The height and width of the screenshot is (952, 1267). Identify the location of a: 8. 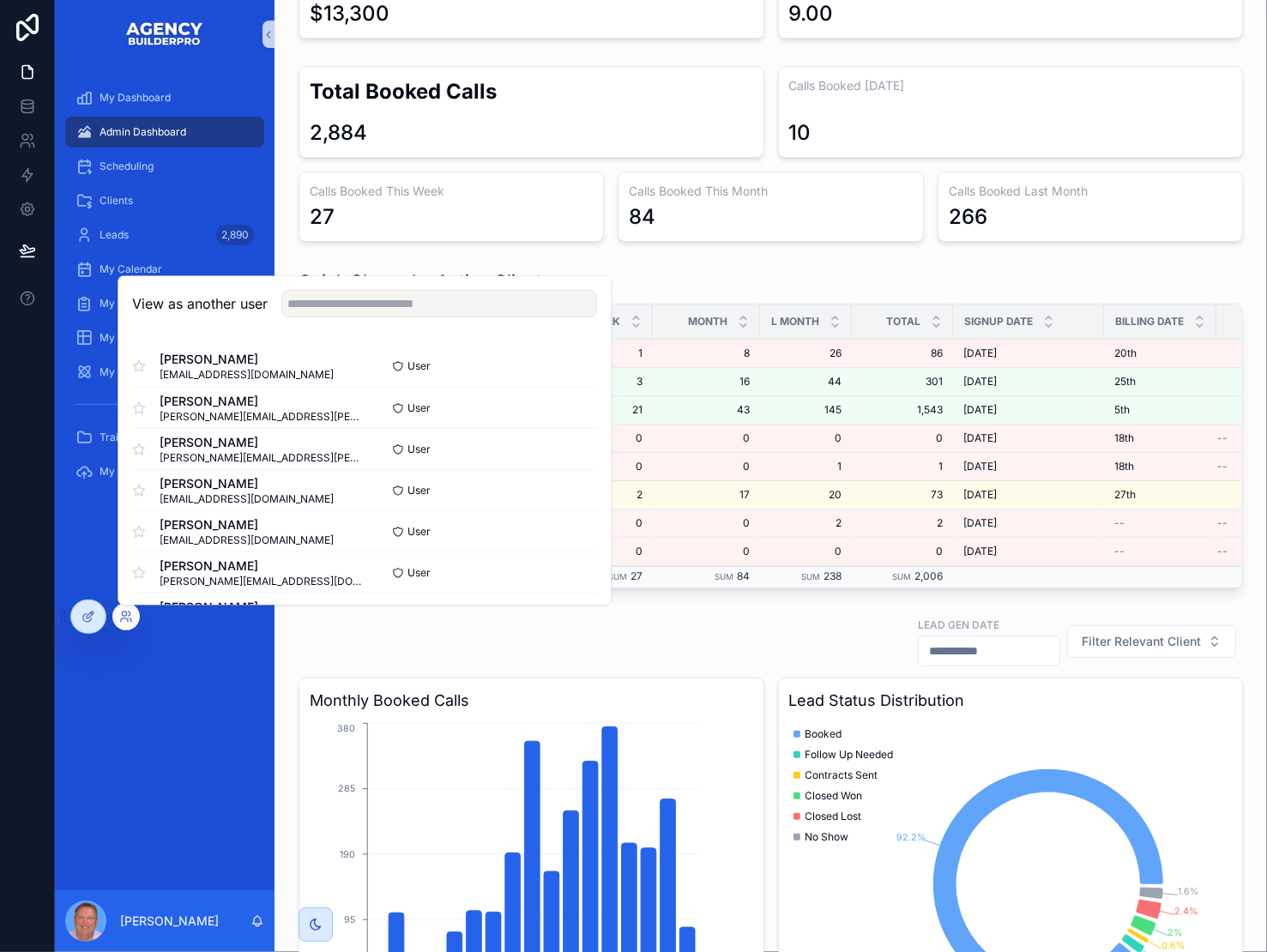
(706, 353).